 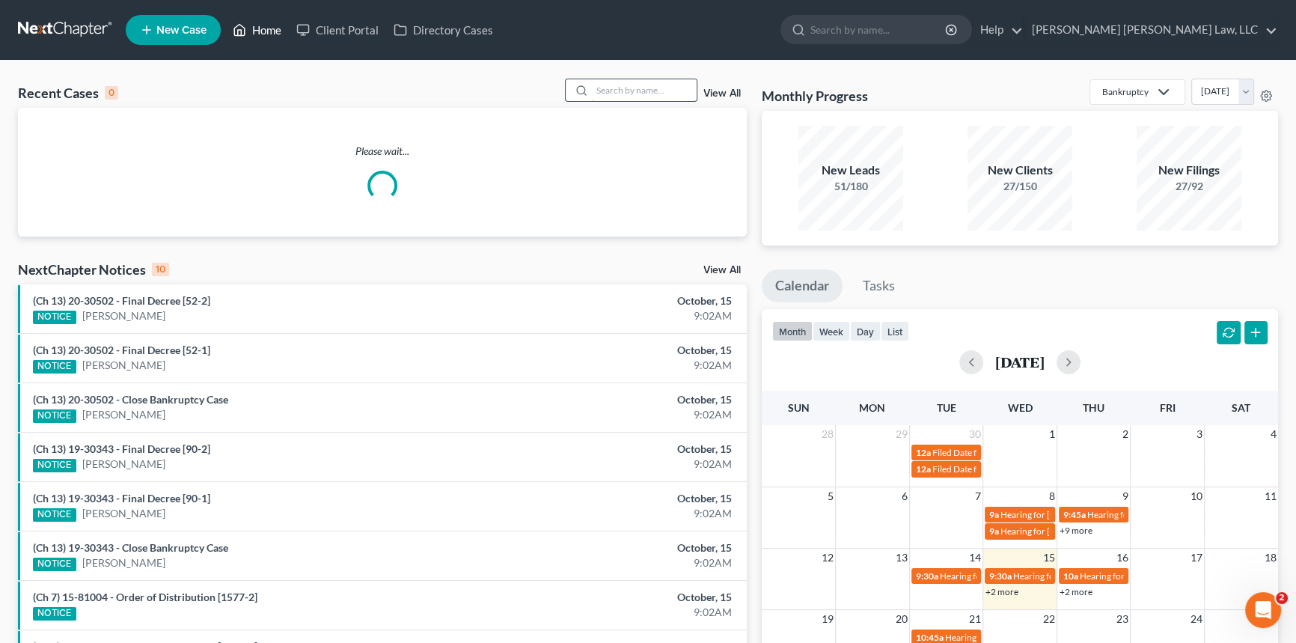 I want to click on div: New Clients, so click(x=1020, y=170).